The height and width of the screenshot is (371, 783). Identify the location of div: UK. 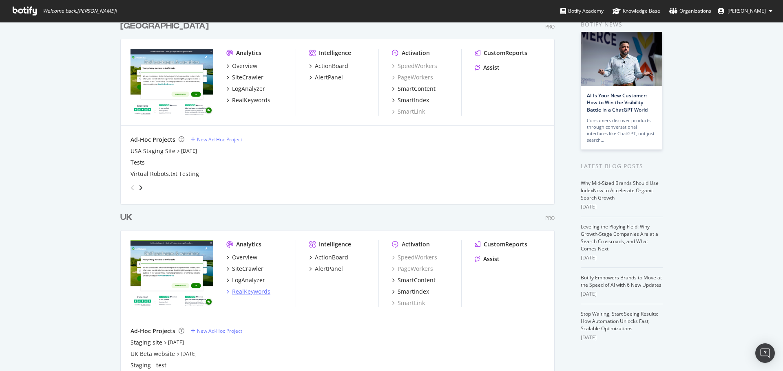
(126, 218).